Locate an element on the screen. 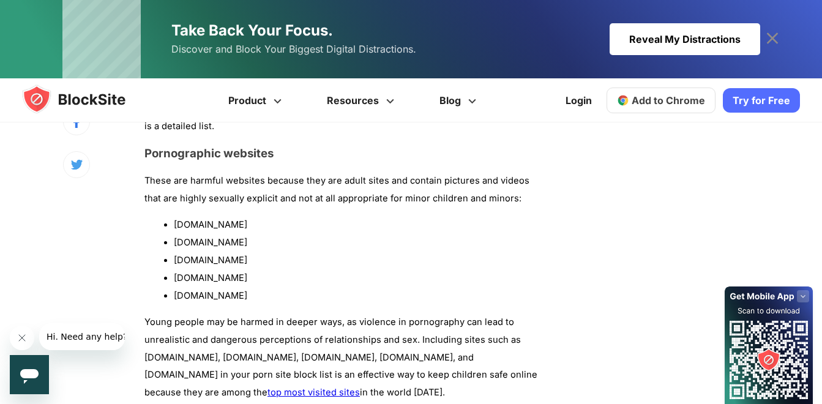  span: Hi. Need any help? is located at coordinates (48, 13).